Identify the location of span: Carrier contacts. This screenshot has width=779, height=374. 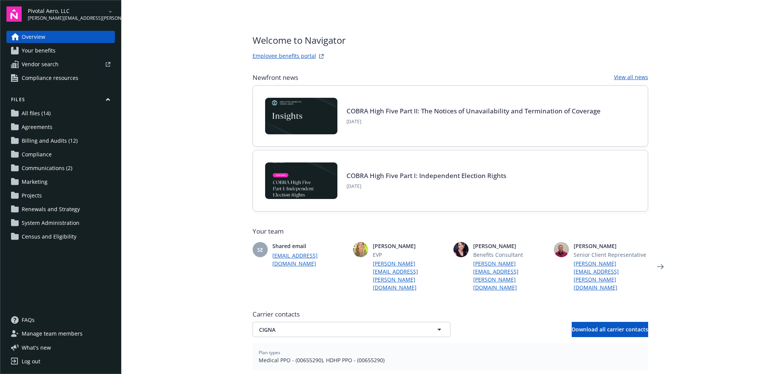
(450, 314).